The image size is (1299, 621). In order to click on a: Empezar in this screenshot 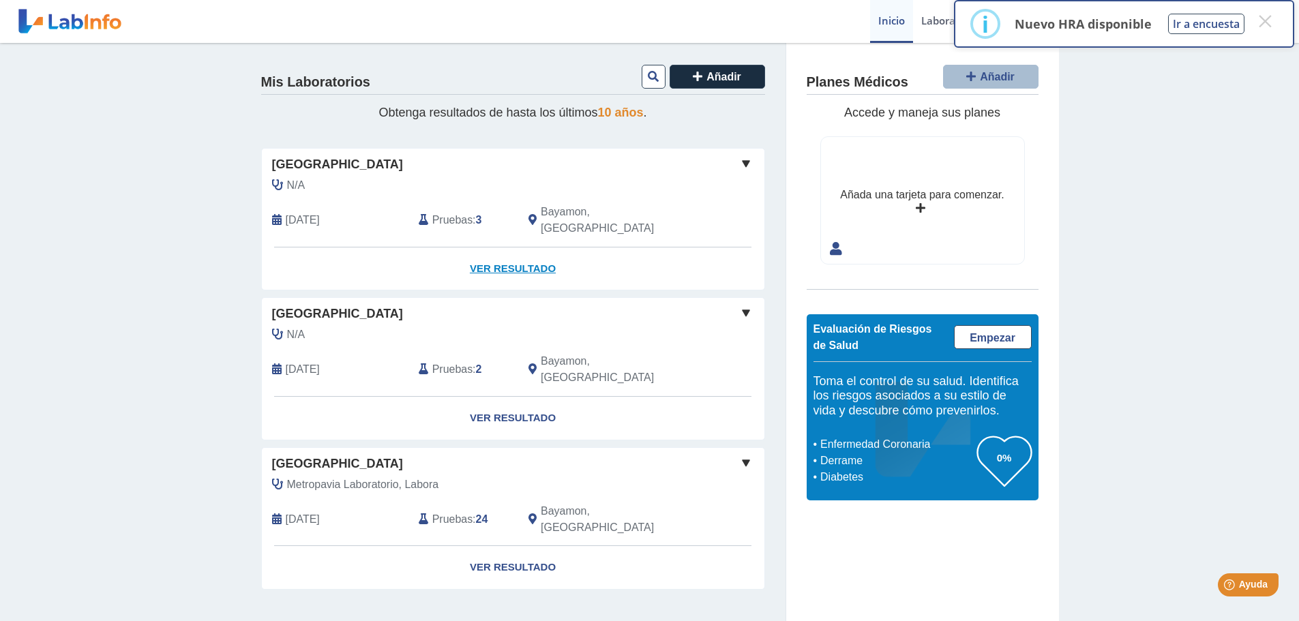, I will do `click(993, 337)`.